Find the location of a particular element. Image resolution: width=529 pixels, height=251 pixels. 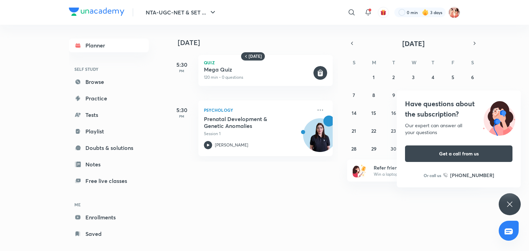

button: September 6, 2025 is located at coordinates (473, 77).